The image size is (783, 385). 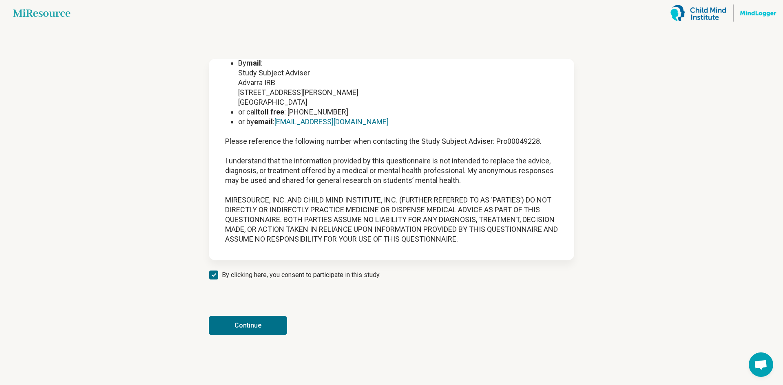 I want to click on li: or by :, so click(x=398, y=122).